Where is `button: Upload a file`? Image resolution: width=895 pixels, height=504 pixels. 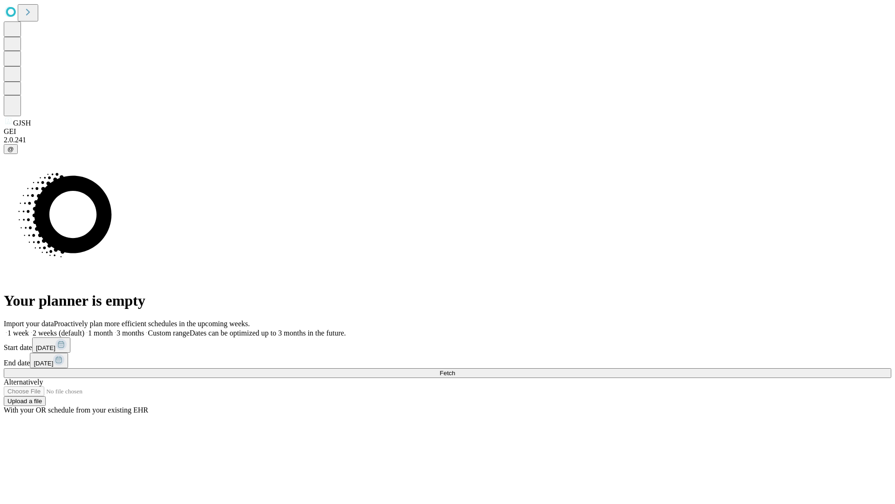
button: Upload a file is located at coordinates (25, 401).